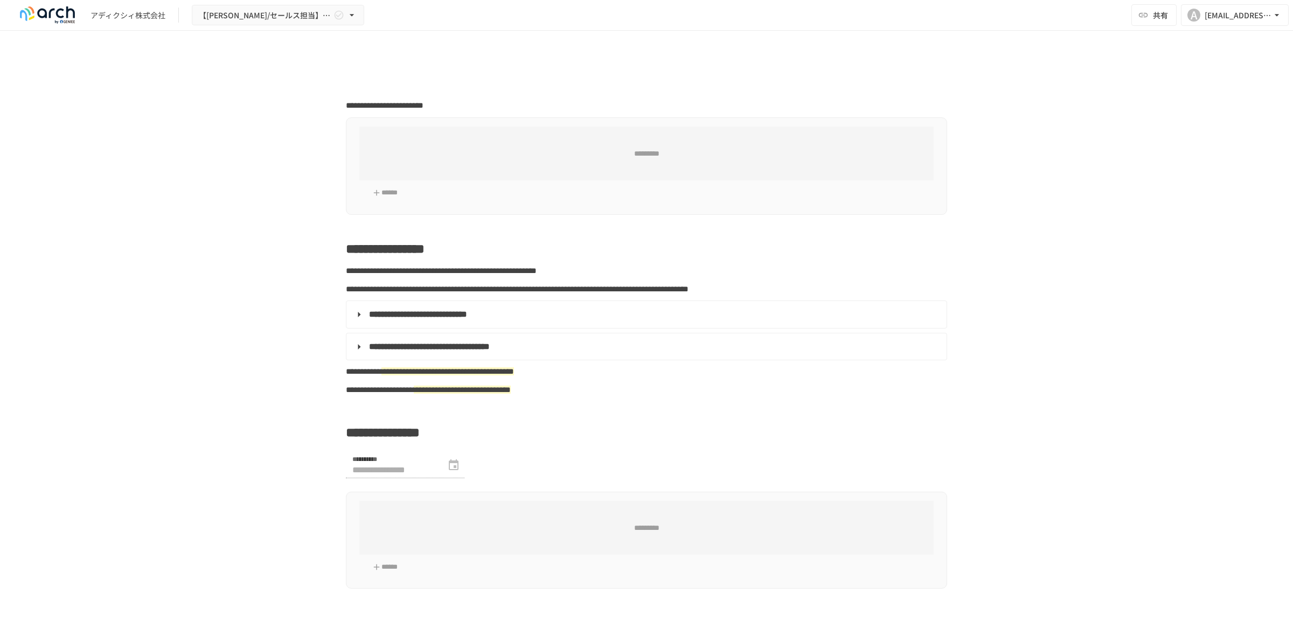 The image size is (1293, 636). I want to click on span: 共有, so click(1160, 15).